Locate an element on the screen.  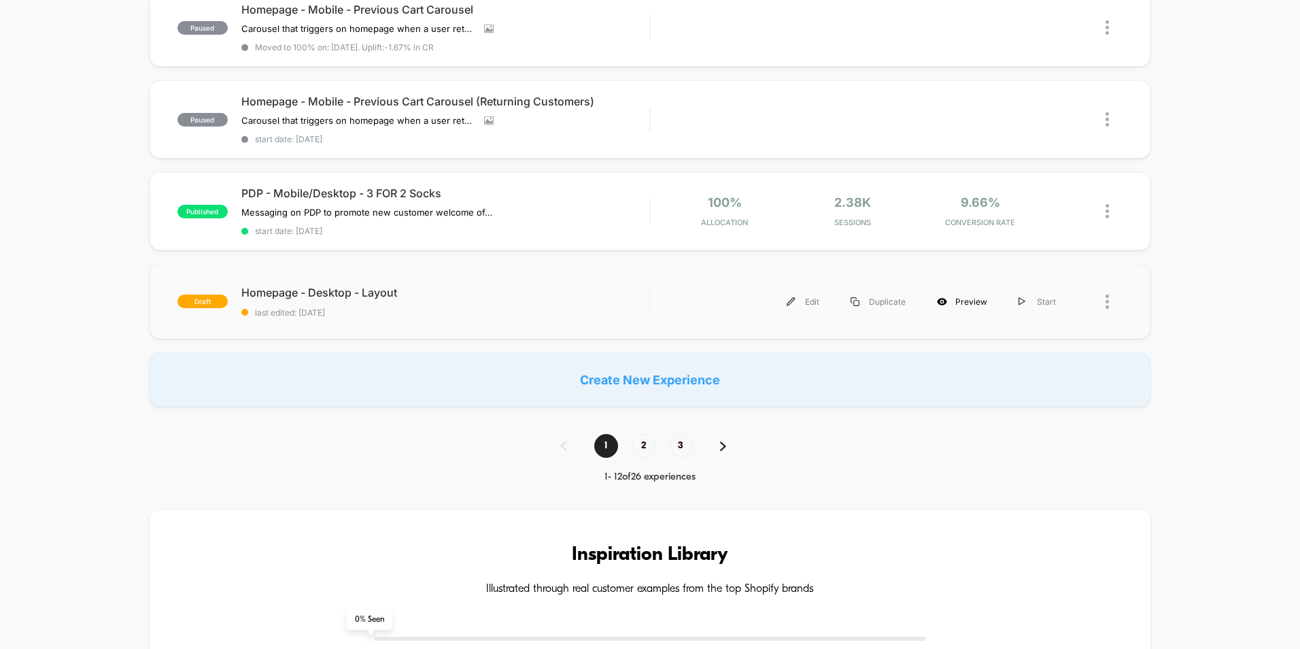
span: 2 is located at coordinates (643, 445).